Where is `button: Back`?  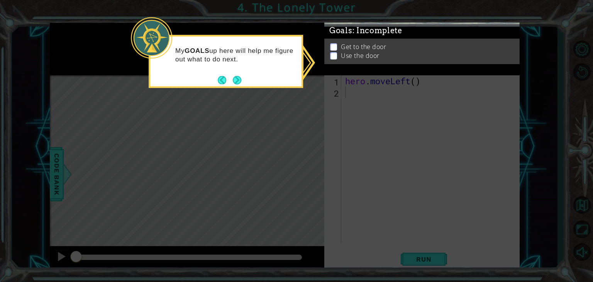
button: Back is located at coordinates (225, 80).